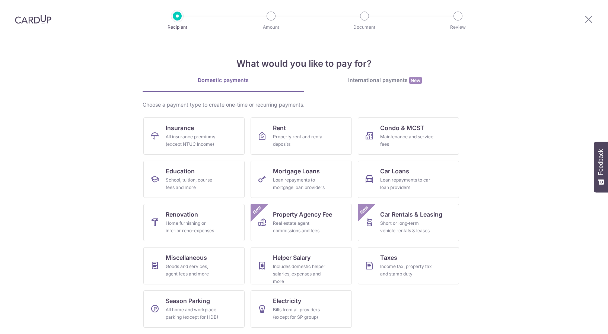  I want to click on a: RenovationHome furnishing or interior reno-expenses, so click(194, 222).